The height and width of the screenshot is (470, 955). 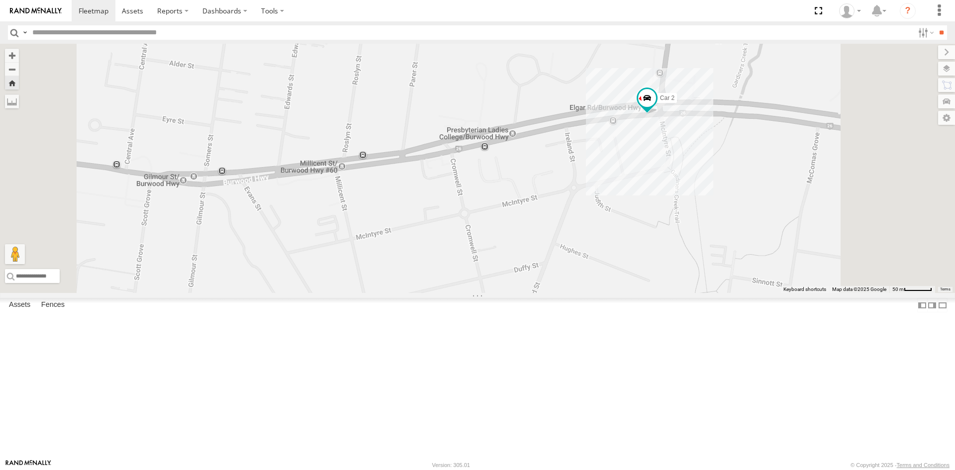 What do you see at coordinates (932, 305) in the screenshot?
I see `label: Dock Summary Table to the Right` at bounding box center [932, 305].